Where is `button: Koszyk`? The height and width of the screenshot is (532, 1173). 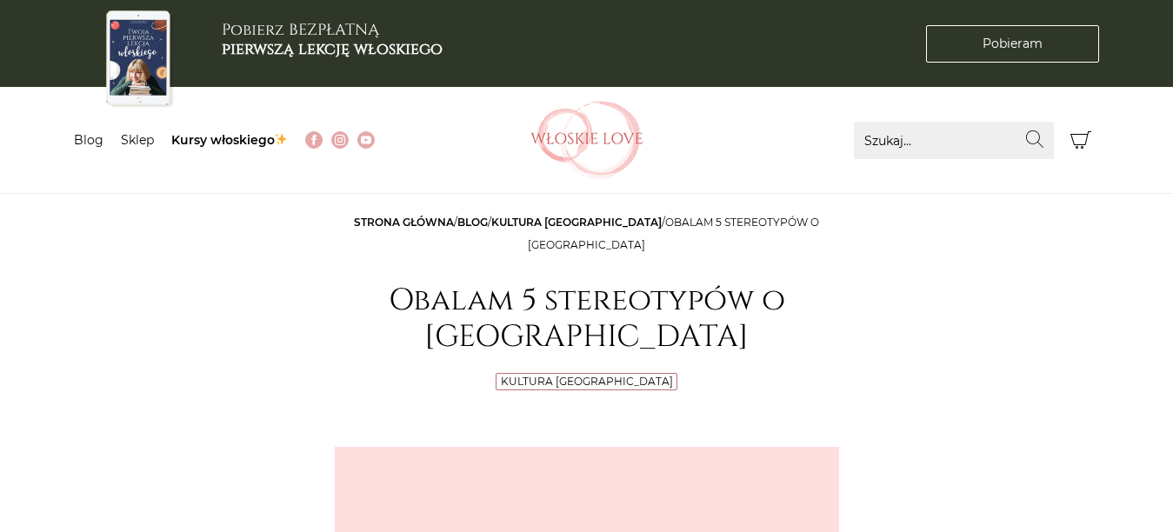 button: Koszyk is located at coordinates (1081, 140).